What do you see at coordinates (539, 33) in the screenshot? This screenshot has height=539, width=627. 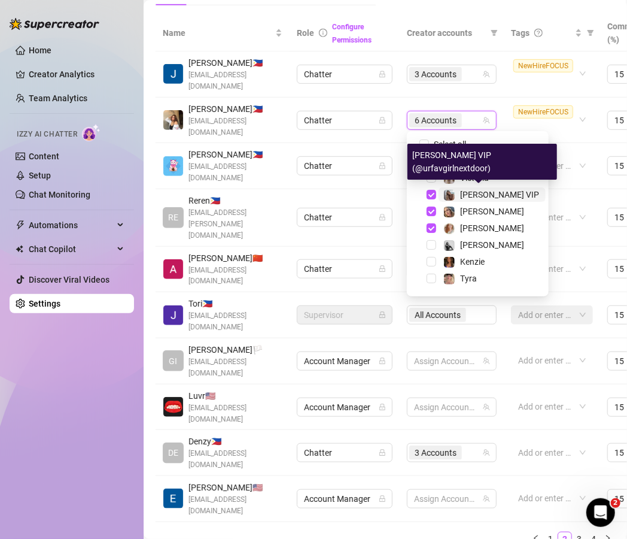 I see `span: question-circle` at bounding box center [539, 33].